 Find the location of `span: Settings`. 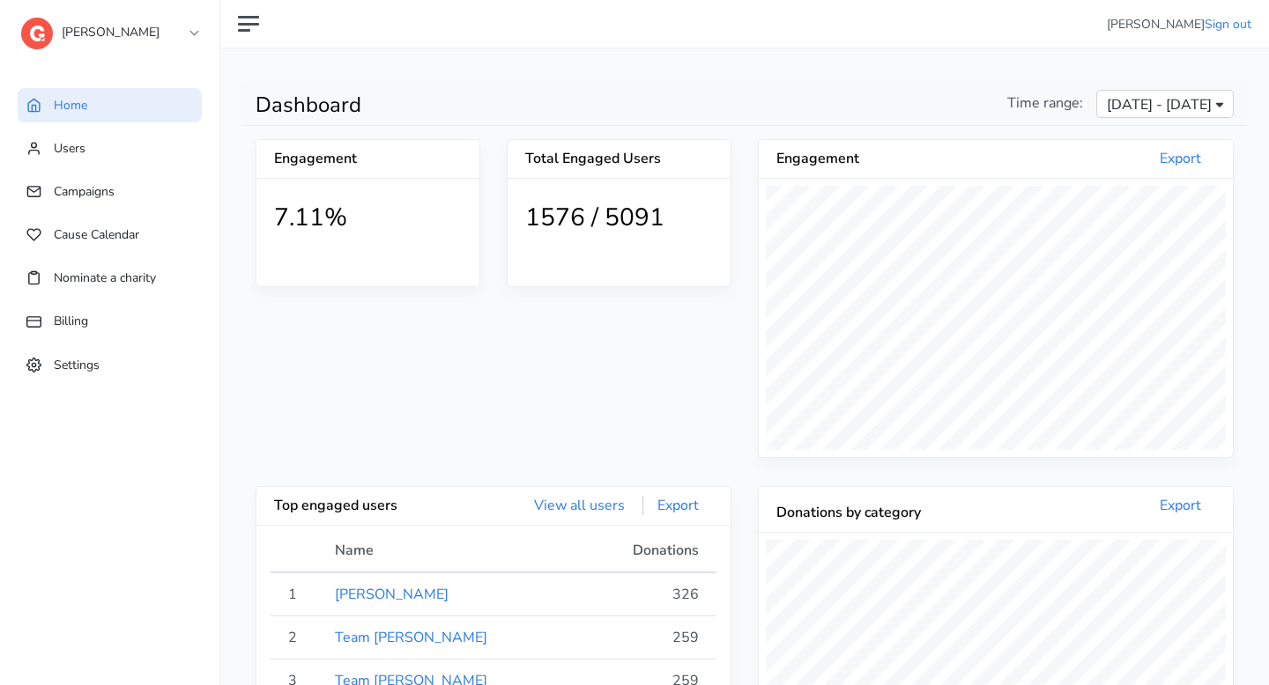

span: Settings is located at coordinates (77, 364).